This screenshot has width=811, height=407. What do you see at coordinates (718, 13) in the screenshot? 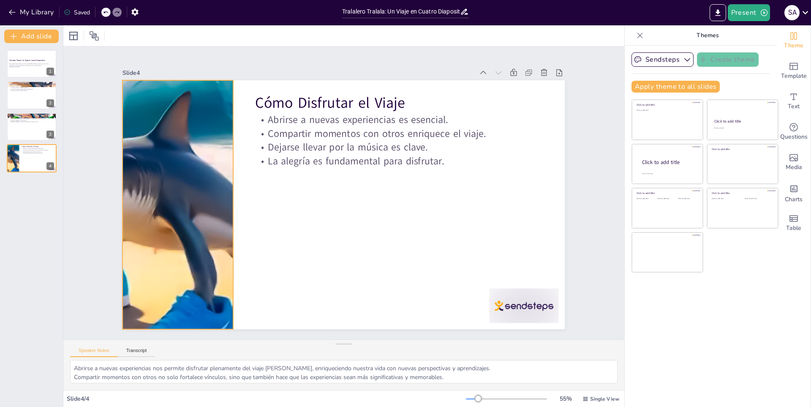
I see `button: Export to PowerPoint` at bounding box center [718, 13].